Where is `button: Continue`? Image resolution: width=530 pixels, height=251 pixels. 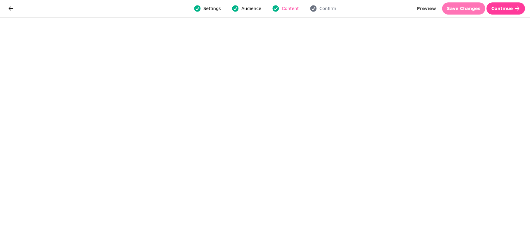
button: Continue is located at coordinates (506, 9).